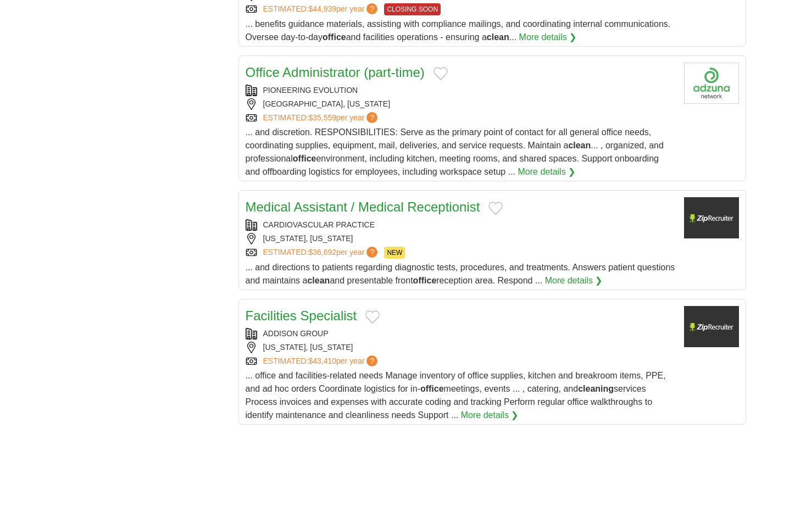 Image resolution: width=806 pixels, height=512 pixels. What do you see at coordinates (322, 118) in the screenshot?
I see `span: $35,559` at bounding box center [322, 118].